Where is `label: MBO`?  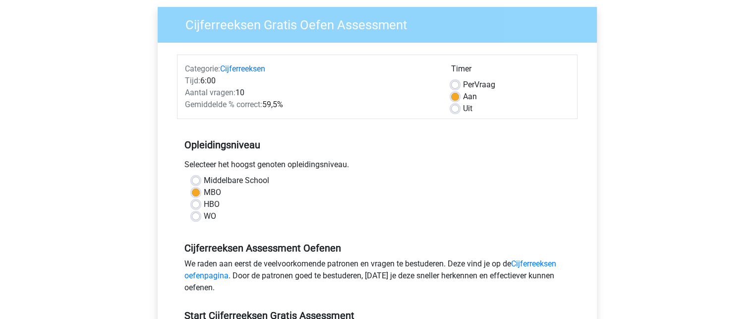 label: MBO is located at coordinates (212, 192).